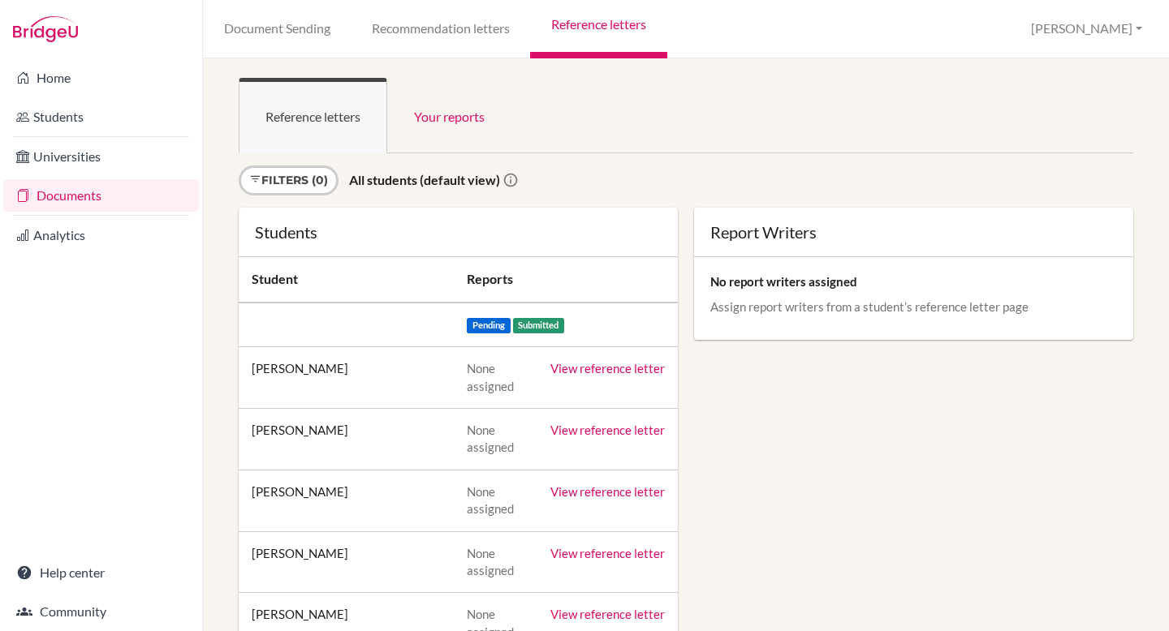 The image size is (1169, 631). Describe the element at coordinates (539, 325) in the screenshot. I see `span: Submitted` at that location.